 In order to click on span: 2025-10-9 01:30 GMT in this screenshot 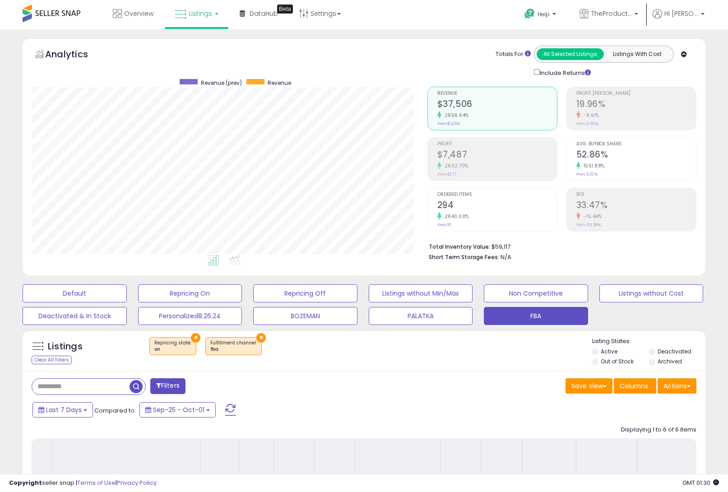, I will do `click(701, 483)`.